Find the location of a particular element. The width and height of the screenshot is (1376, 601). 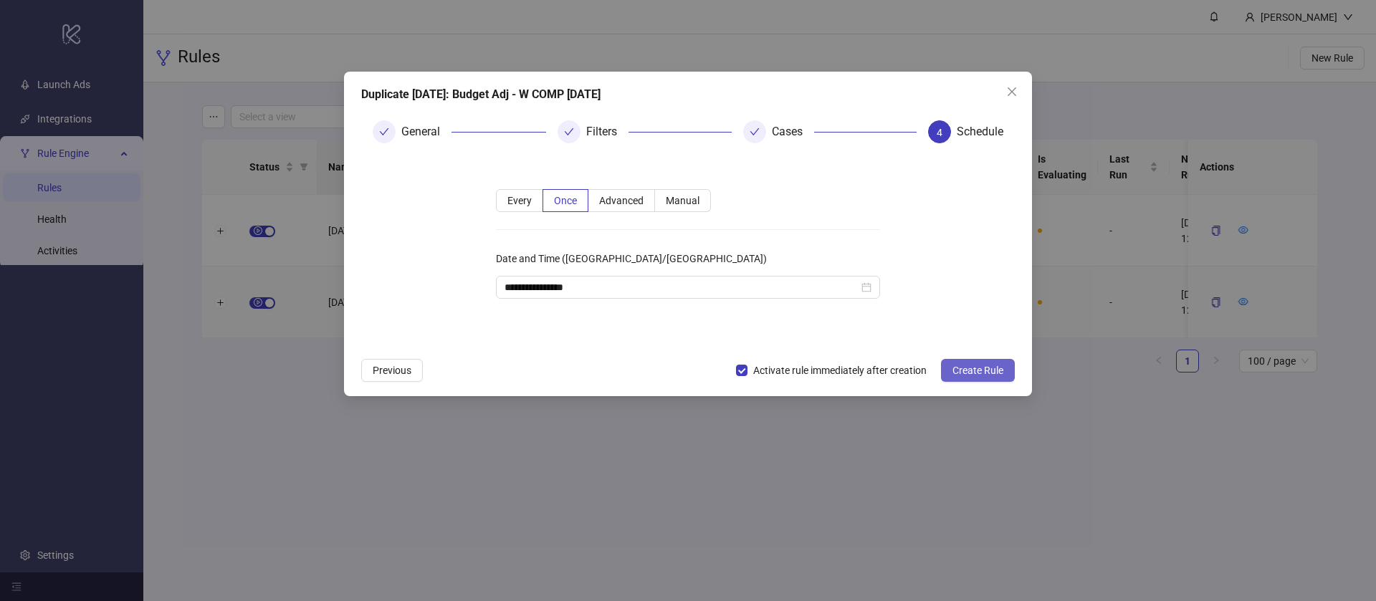

button: Create Rule is located at coordinates (977, 370).